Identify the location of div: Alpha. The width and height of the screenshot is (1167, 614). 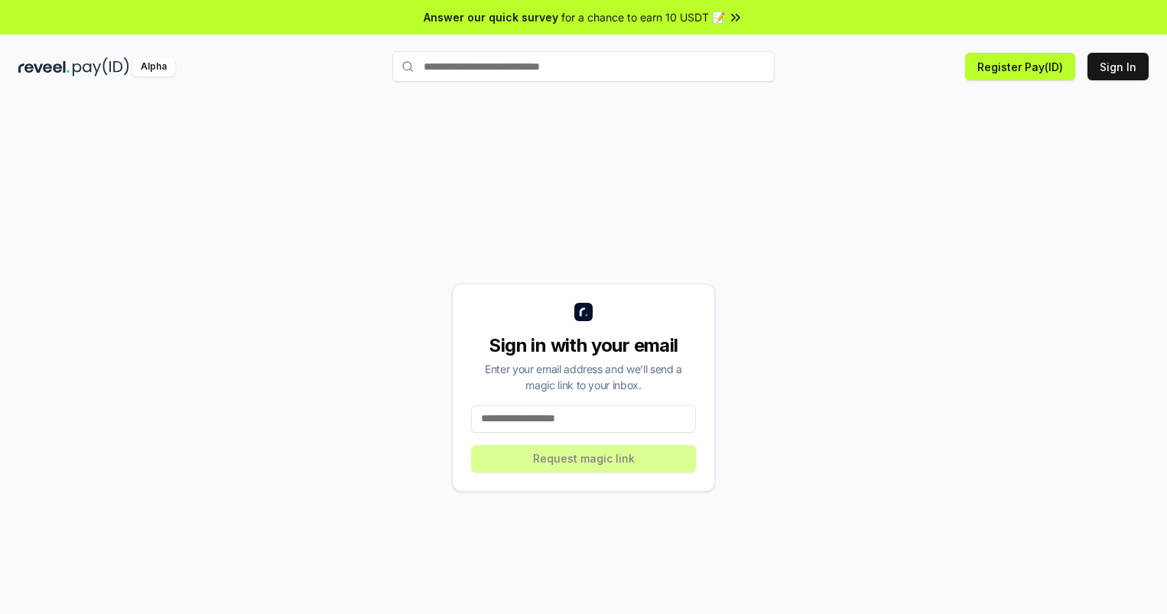
(154, 67).